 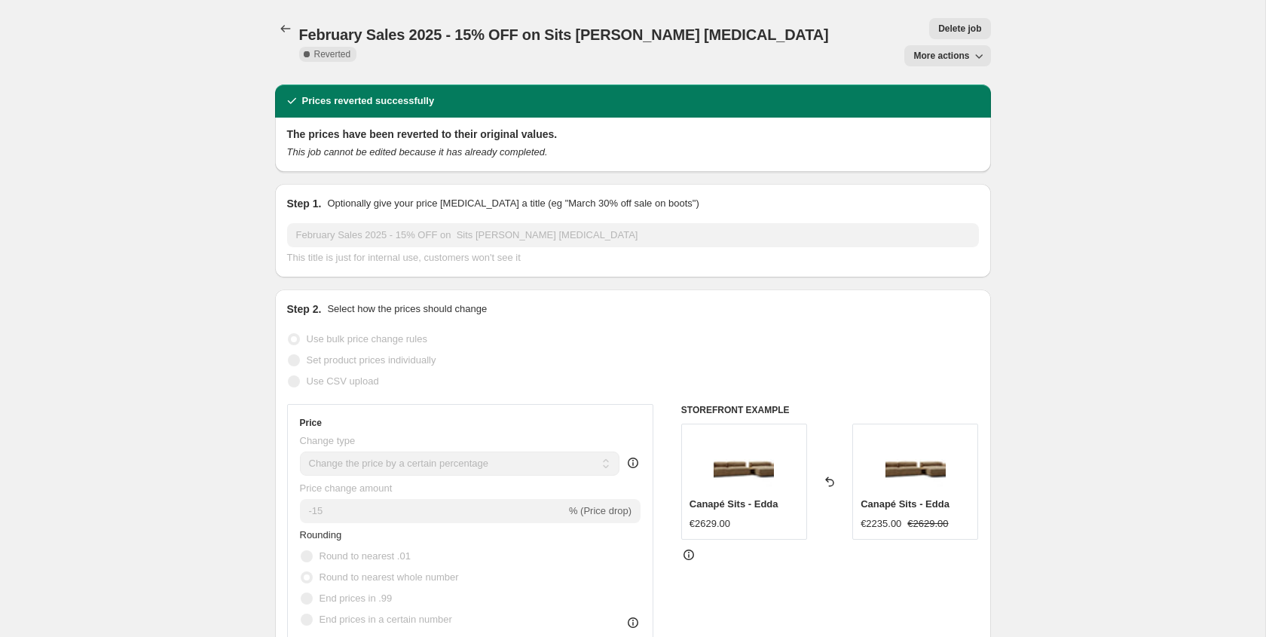 I want to click on span: Price change amount, so click(x=346, y=488).